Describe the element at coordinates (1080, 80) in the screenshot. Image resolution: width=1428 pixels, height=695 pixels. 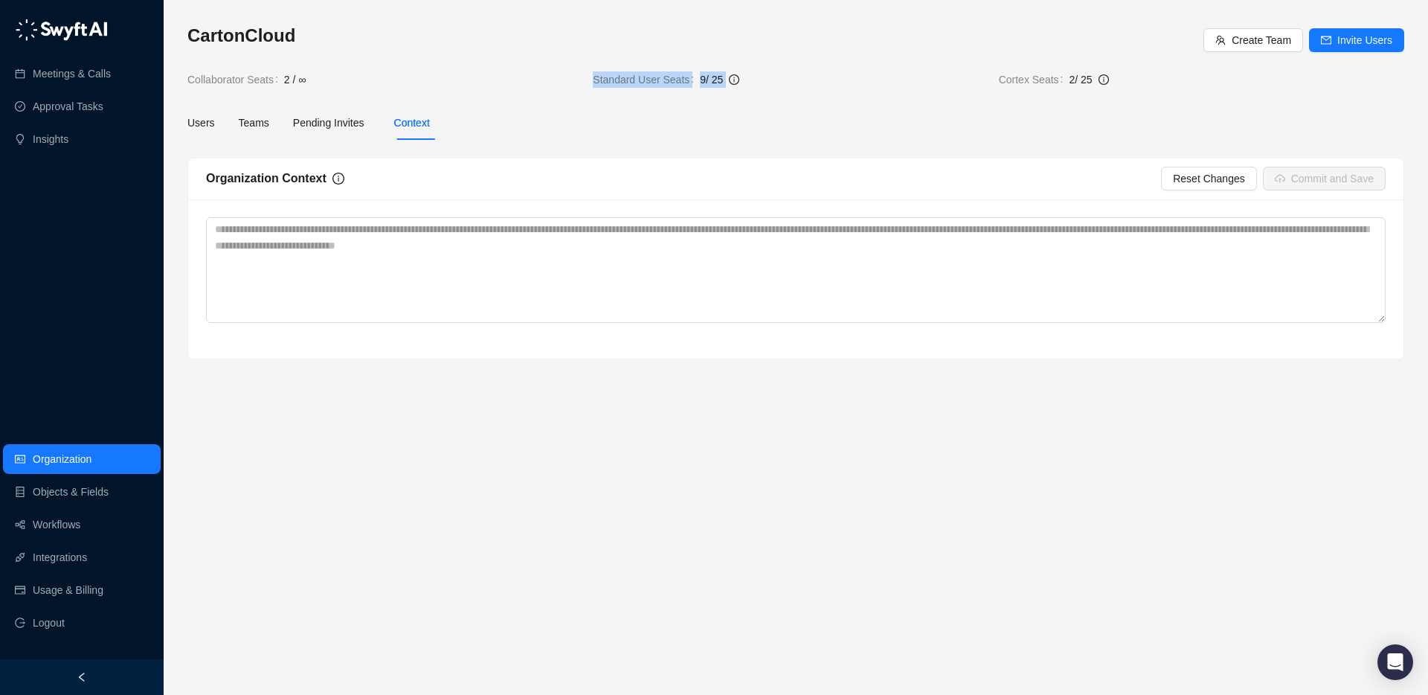
I see `span: 2 / 25` at that location.